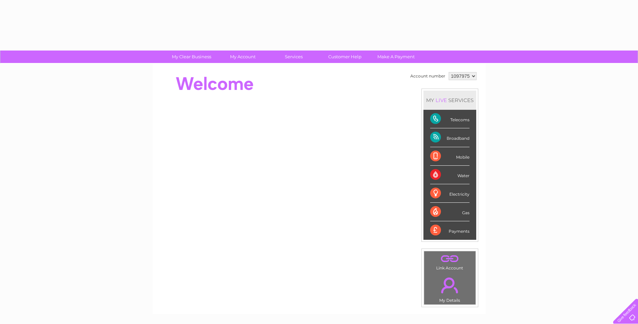 This screenshot has height=324, width=638. I want to click on div: LIVE, so click(442, 100).